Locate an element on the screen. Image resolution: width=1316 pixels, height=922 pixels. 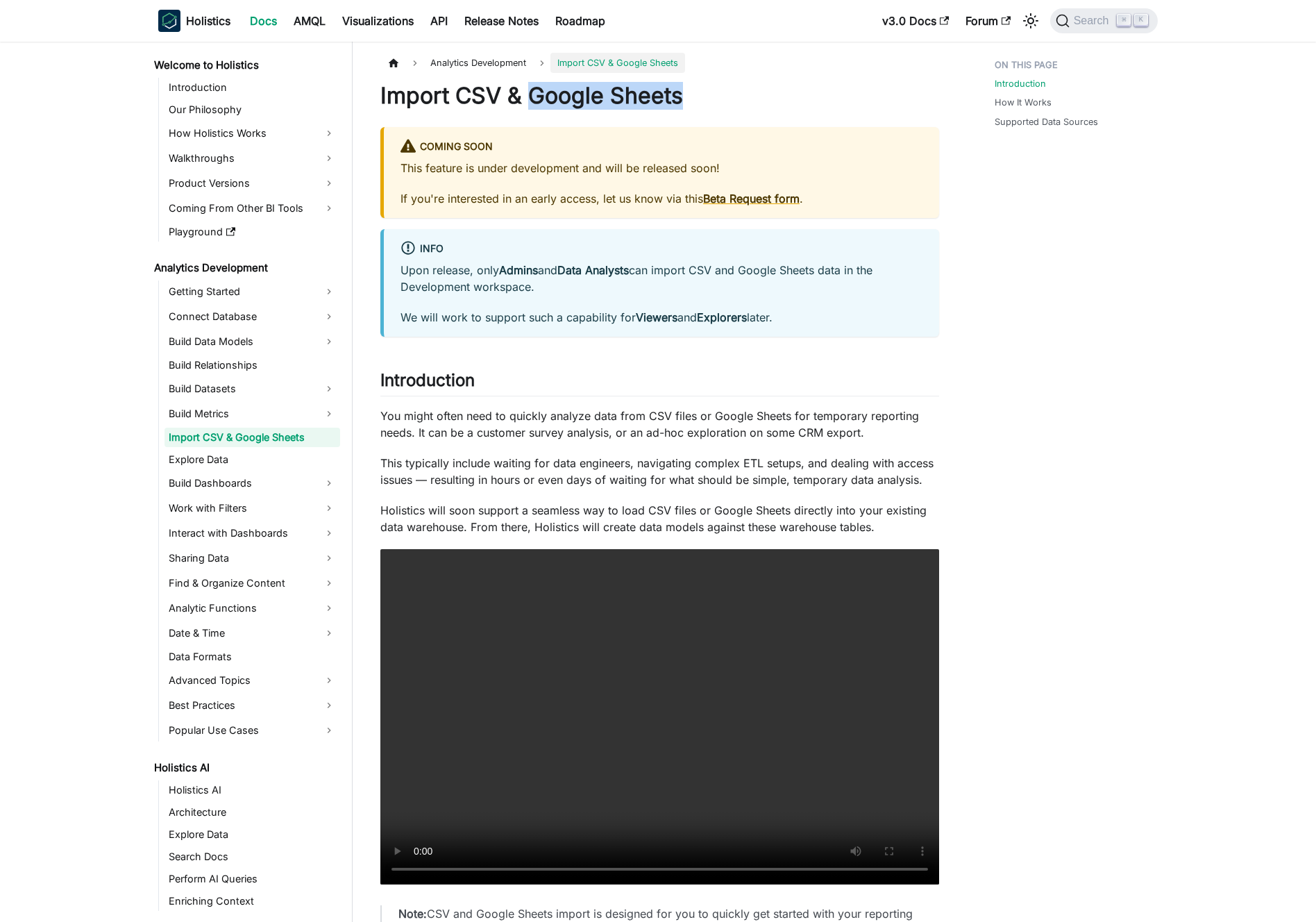
a: Date & Time is located at coordinates (252, 633).